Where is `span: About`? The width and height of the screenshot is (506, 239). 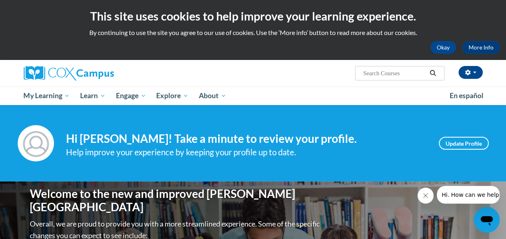 span: About is located at coordinates (213, 96).